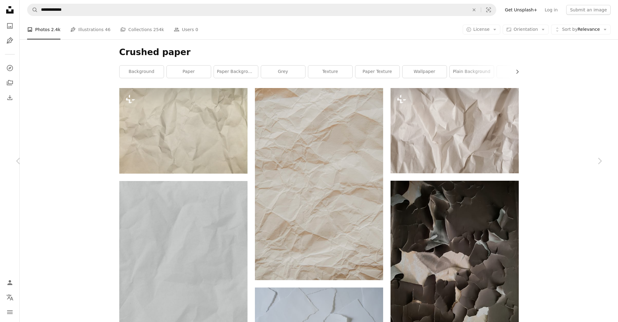 The width and height of the screenshot is (618, 322). What do you see at coordinates (481, 29) in the screenshot?
I see `span: License` at bounding box center [481, 29].